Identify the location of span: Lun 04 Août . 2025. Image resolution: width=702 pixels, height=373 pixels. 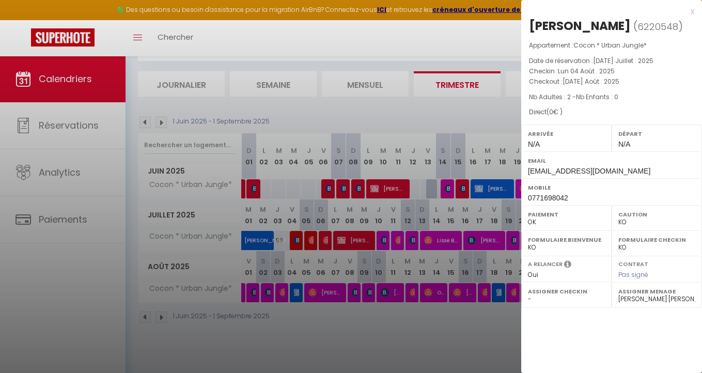
(586, 71).